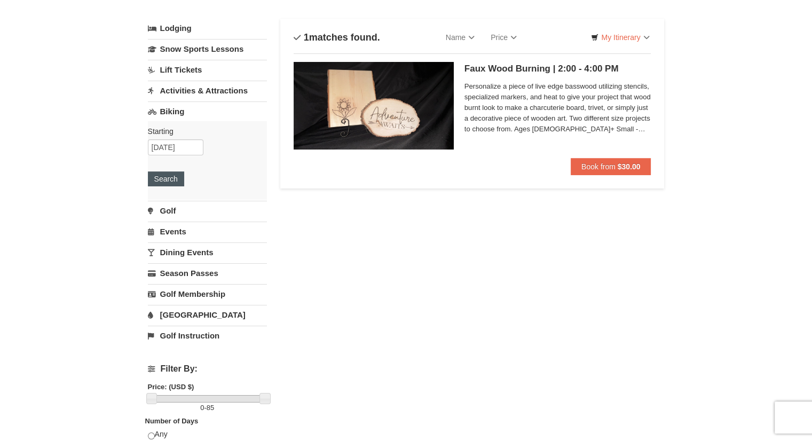 This screenshot has height=441, width=812. I want to click on span: Personalize a piece of live edge basswood utilizing stencils, specialized markers, and heat to gi..., so click(558, 108).